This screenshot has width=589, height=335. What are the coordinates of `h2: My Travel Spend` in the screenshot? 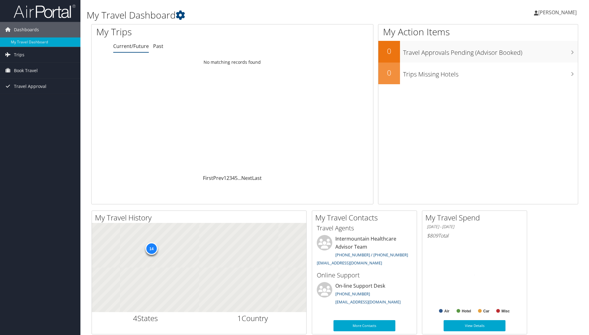 It's located at (476, 218).